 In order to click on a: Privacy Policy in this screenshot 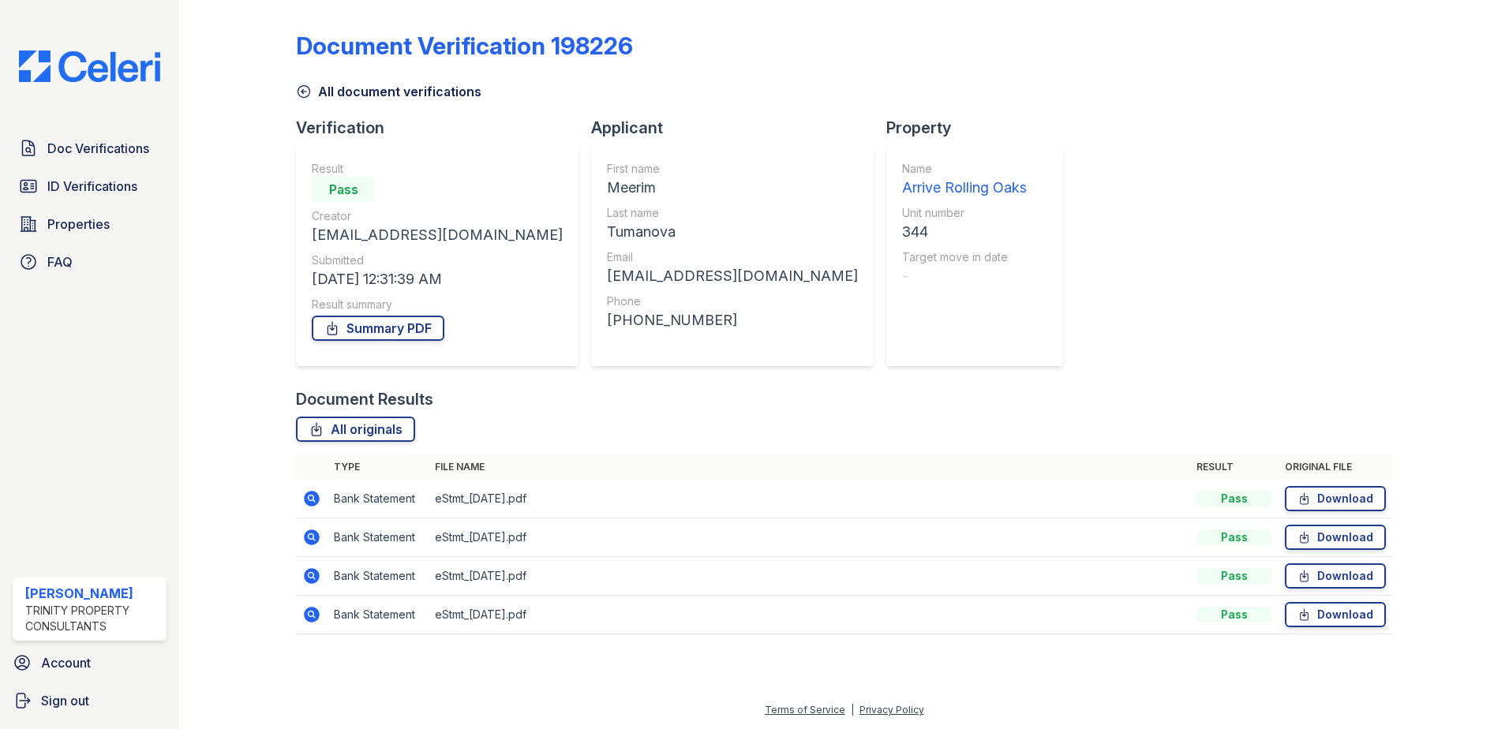, I will do `click(892, 710)`.